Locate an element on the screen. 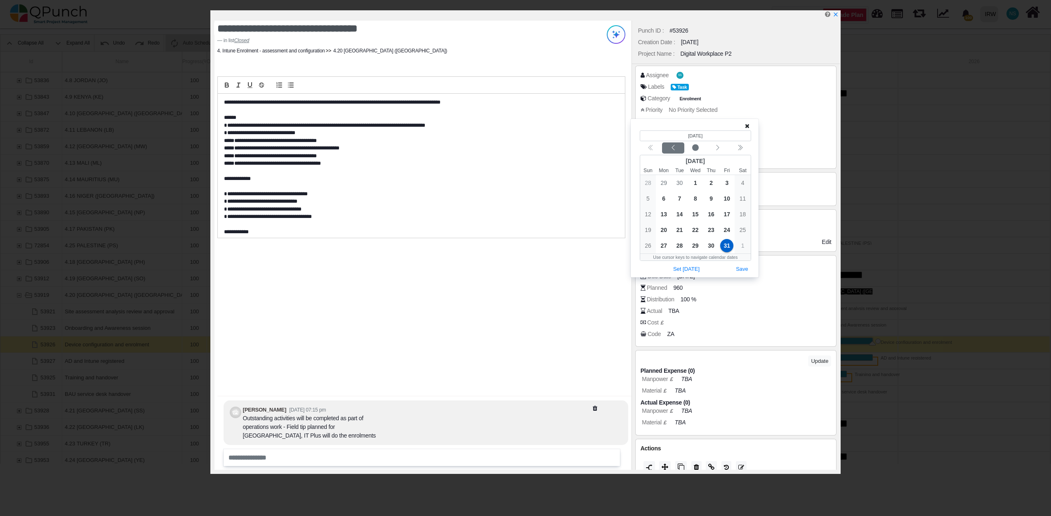 The image size is (1051, 516). div: 10/3/2025 is located at coordinates (727, 183).